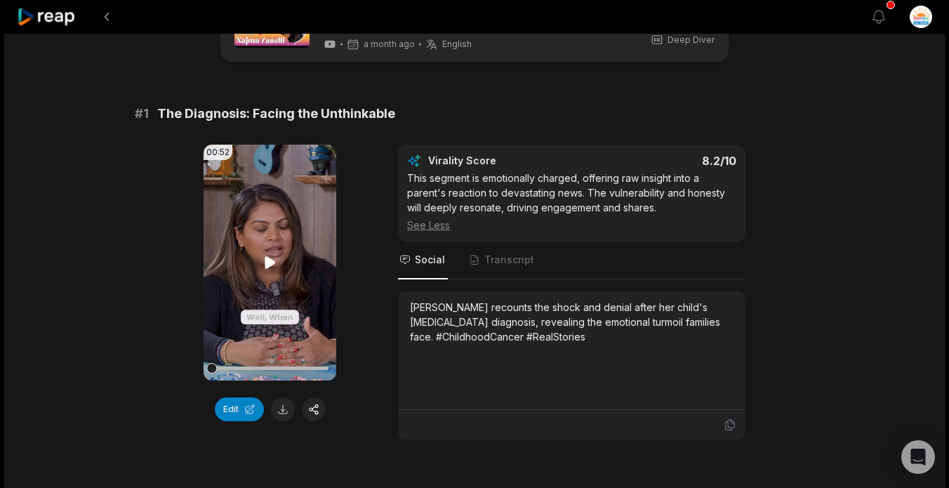 Image resolution: width=949 pixels, height=488 pixels. Describe the element at coordinates (691, 40) in the screenshot. I see `span: Deep Diver` at that location.